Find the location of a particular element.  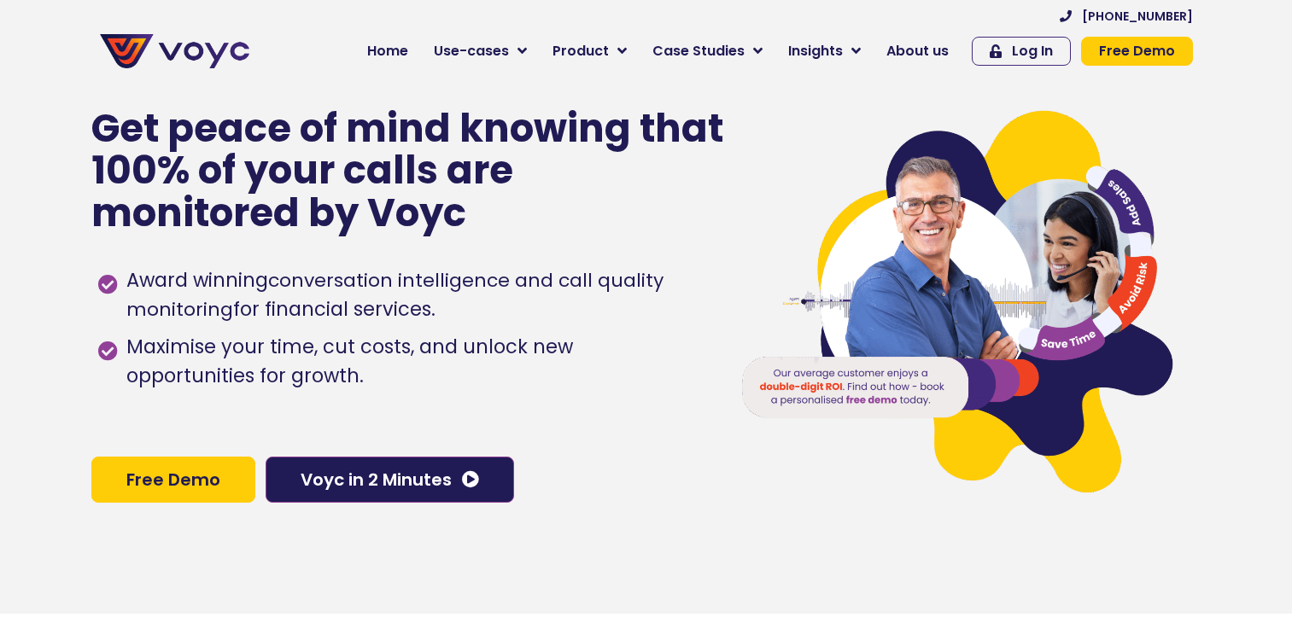

a: Voyc in 2 Minutes is located at coordinates (389, 480).